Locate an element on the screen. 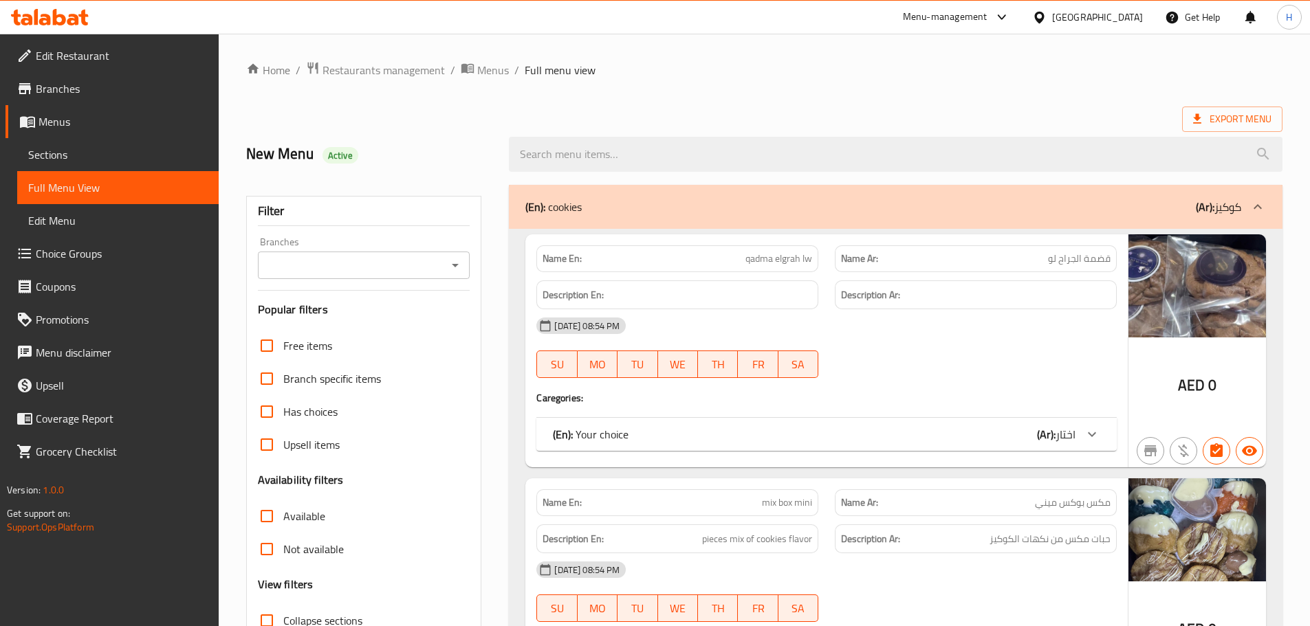 Image resolution: width=1310 pixels, height=626 pixels. a: Menus is located at coordinates (112, 122).